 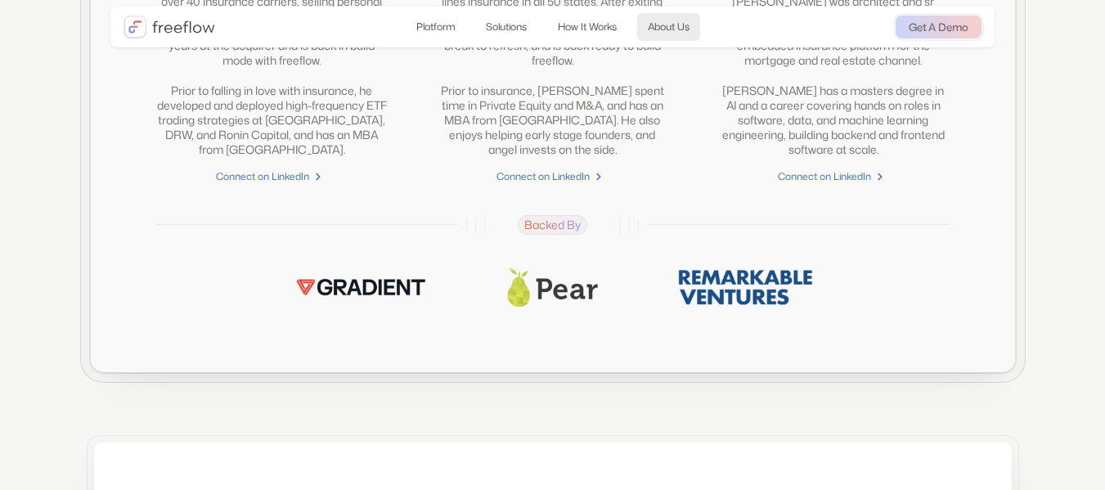 What do you see at coordinates (169, 27) in the screenshot?
I see `a: home` at bounding box center [169, 27].